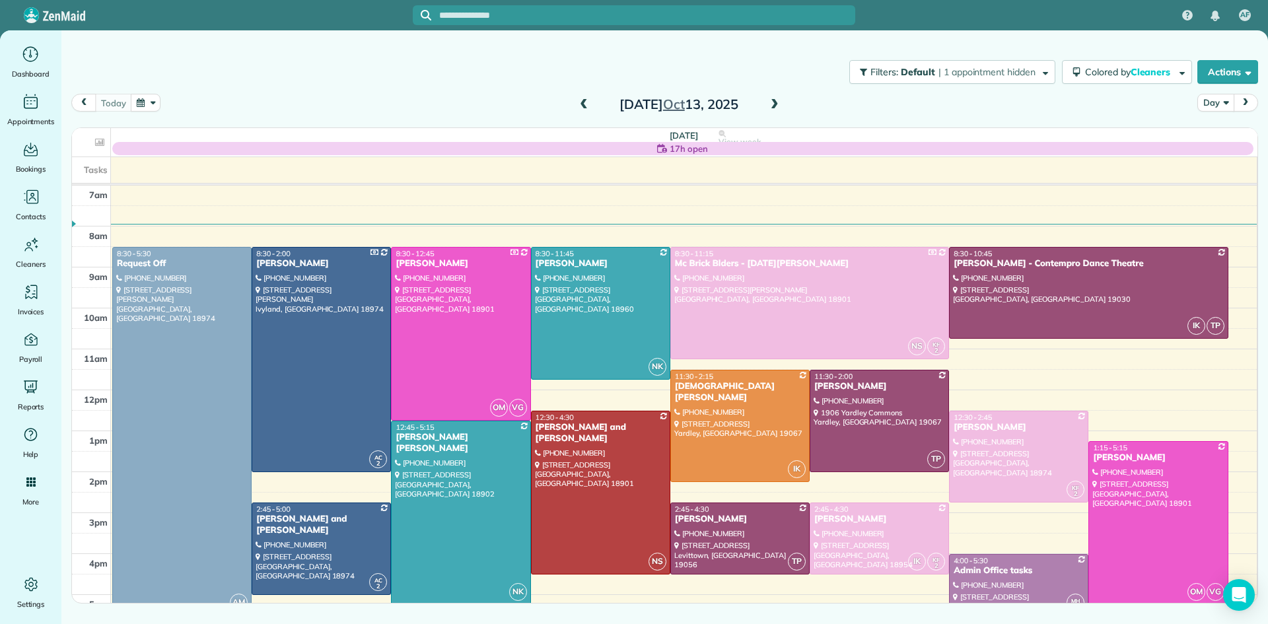  Describe the element at coordinates (692, 509) in the screenshot. I see `span: 2:45 - 4:30` at that location.